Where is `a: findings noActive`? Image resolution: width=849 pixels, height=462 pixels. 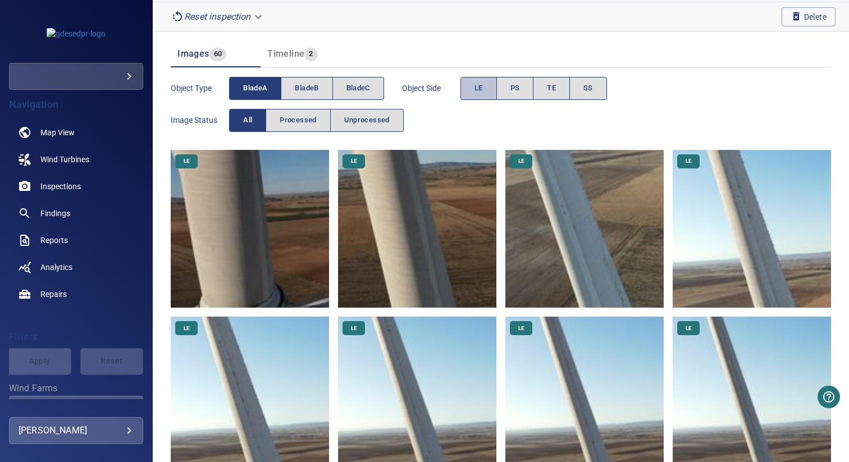
a: findings noActive is located at coordinates (76, 213).